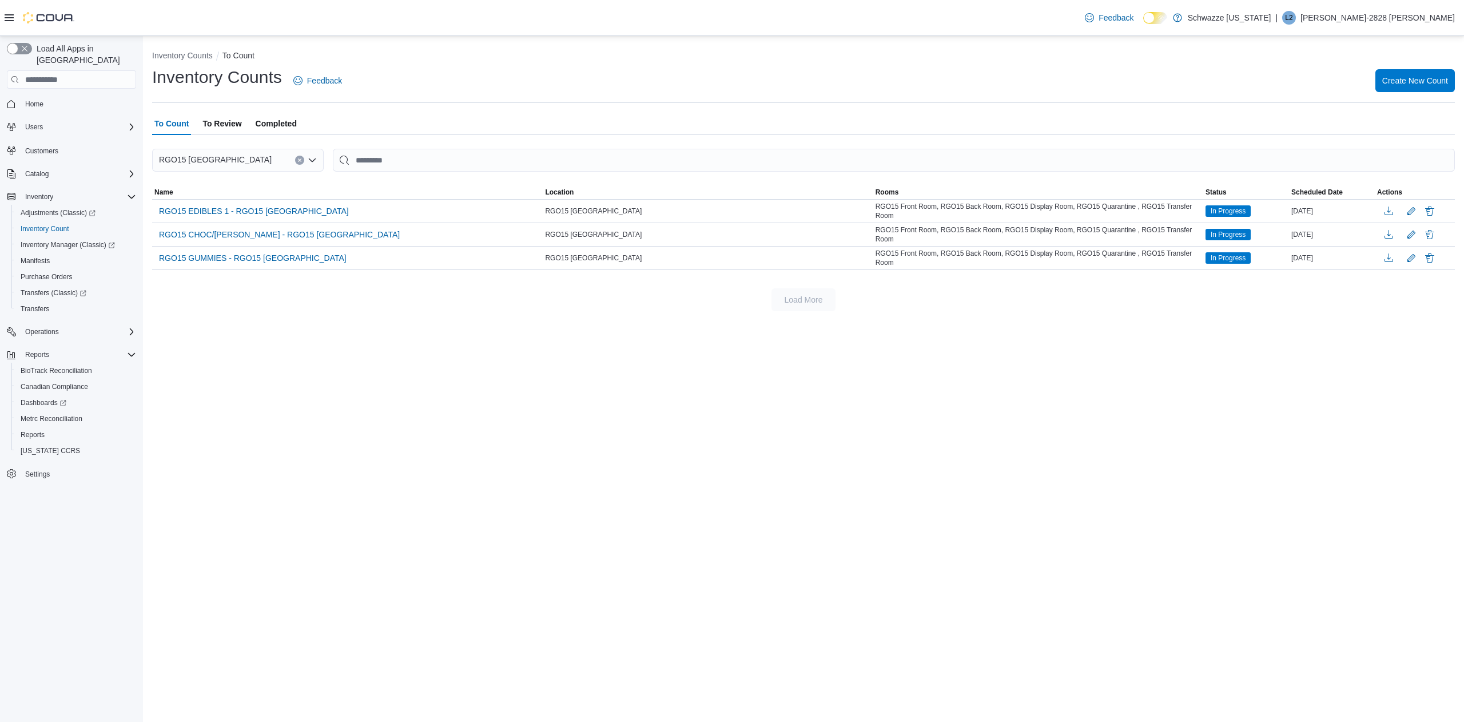  Describe the element at coordinates (76, 403) in the screenshot. I see `a: Dashboards` at that location.